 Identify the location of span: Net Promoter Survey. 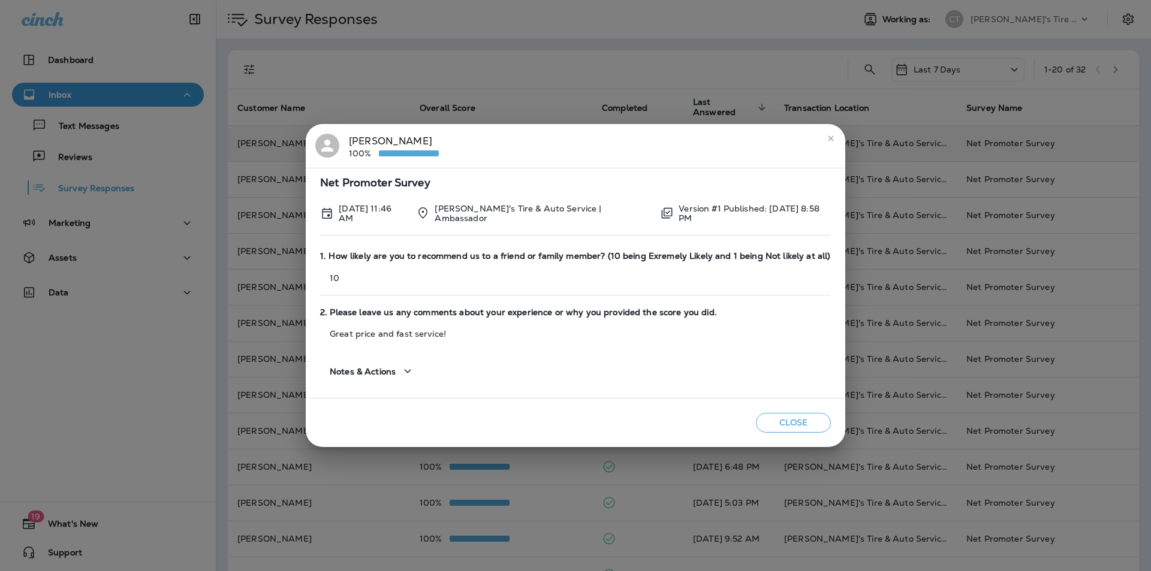
(576, 183).